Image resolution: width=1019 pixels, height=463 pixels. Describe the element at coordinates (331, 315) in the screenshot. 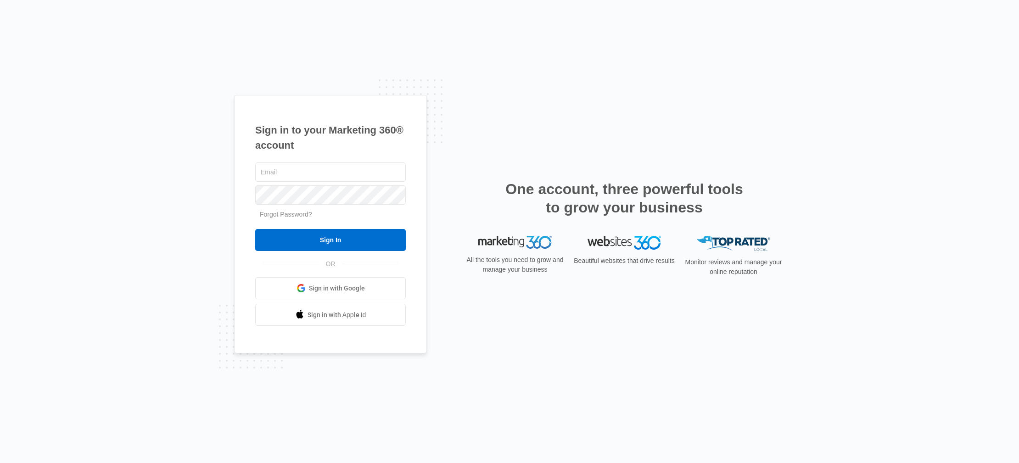

I see `a: Sign in with Apple Id` at that location.